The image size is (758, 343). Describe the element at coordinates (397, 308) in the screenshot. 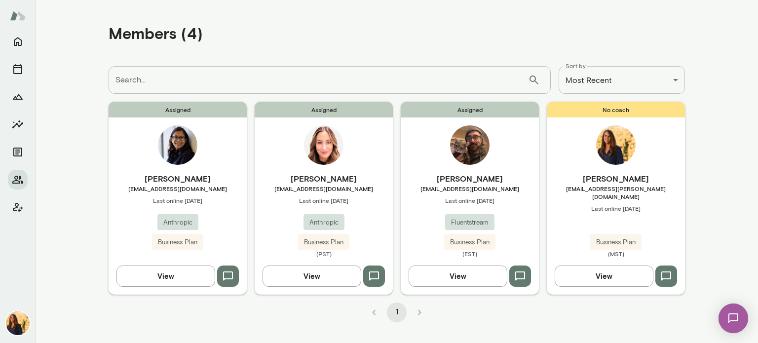

I see `div: pagination` at that location.